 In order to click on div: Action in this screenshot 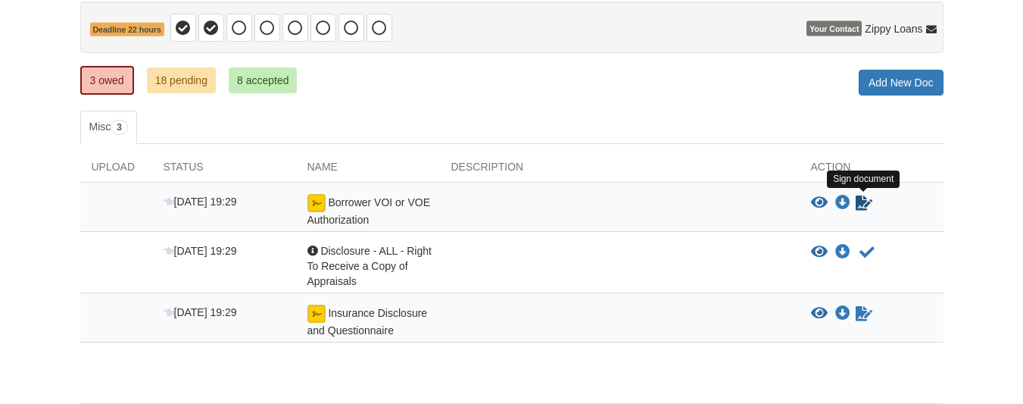, I will do `click(872, 170)`.